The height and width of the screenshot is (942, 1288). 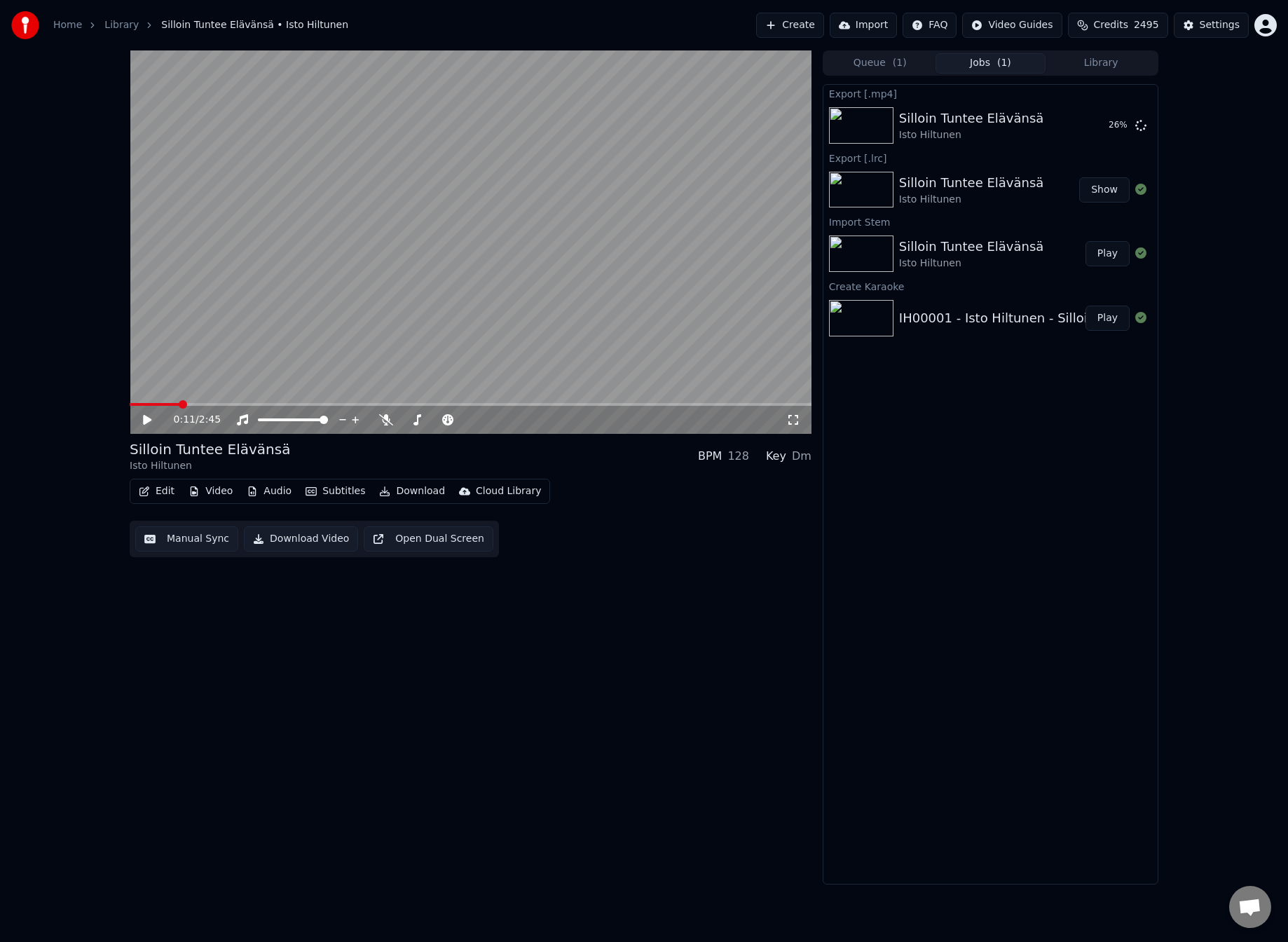 I want to click on div: BPM, so click(x=710, y=457).